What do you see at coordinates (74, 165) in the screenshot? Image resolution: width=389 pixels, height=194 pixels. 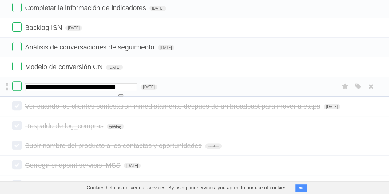 I see `span: Corregir endpoint servicio IMSS` at bounding box center [74, 165].